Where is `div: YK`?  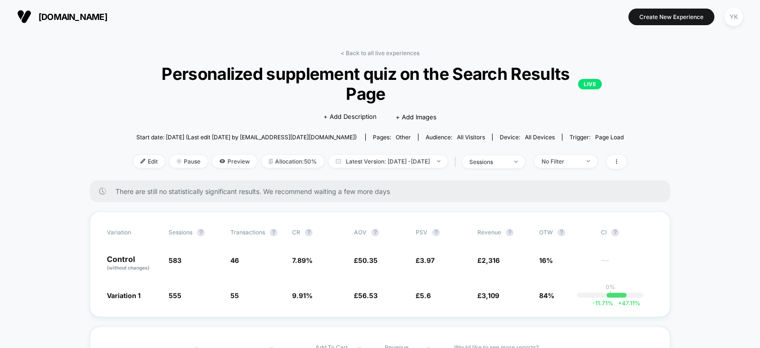 div: YK is located at coordinates (733, 17).